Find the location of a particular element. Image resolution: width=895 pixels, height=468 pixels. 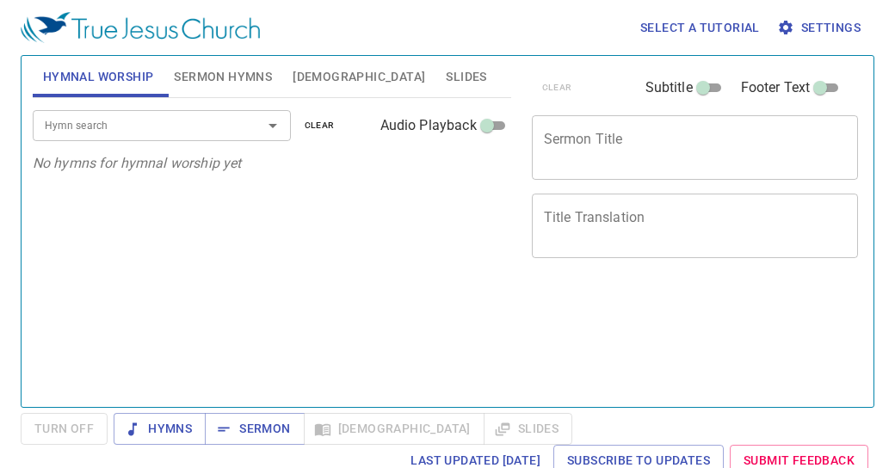

img: True Jesus Church is located at coordinates (140, 28).